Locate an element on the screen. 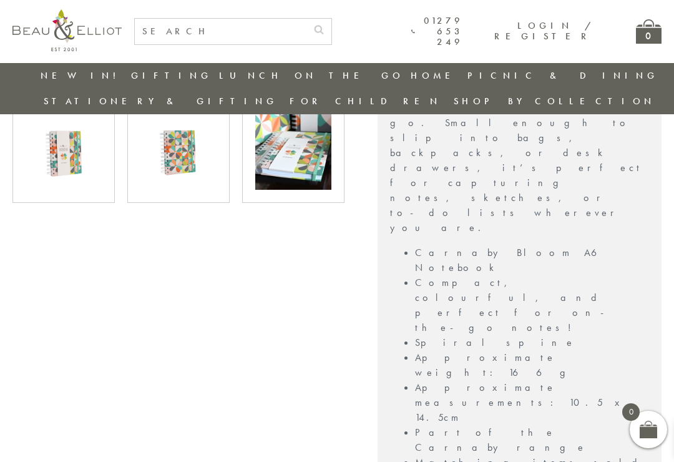 This screenshot has height=462, width=674. input: SEARCH is located at coordinates (220, 31).